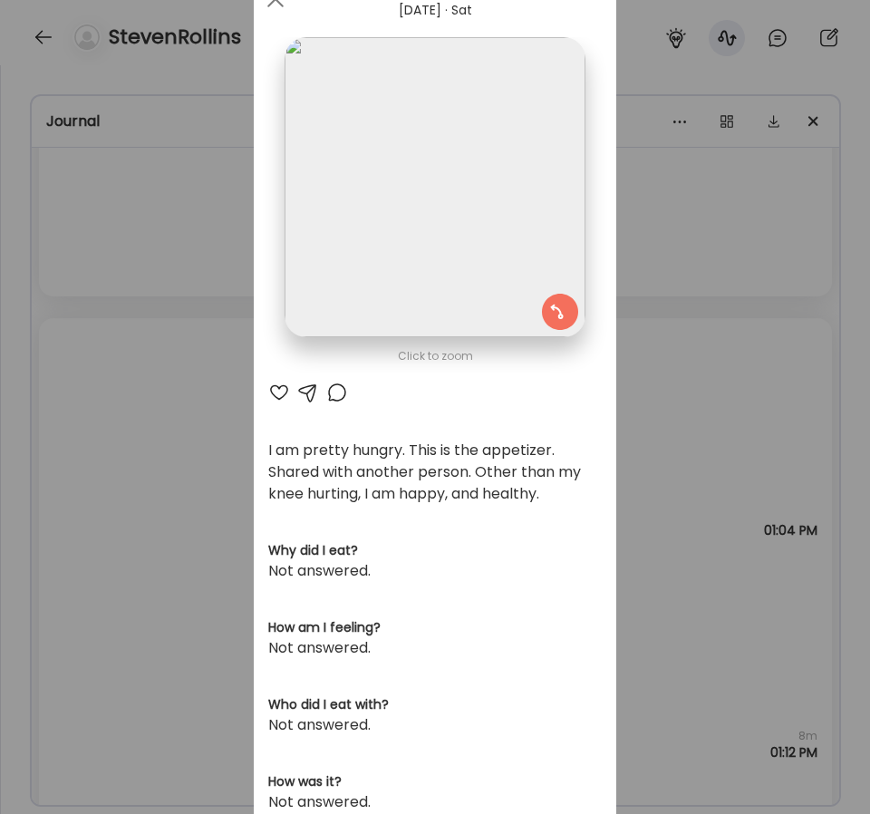 The width and height of the screenshot is (870, 814). Describe the element at coordinates (435, 472) in the screenshot. I see `div: I am pretty hungry. This is the appetizer. Shared with another person. Other than my knee hurting...` at that location.